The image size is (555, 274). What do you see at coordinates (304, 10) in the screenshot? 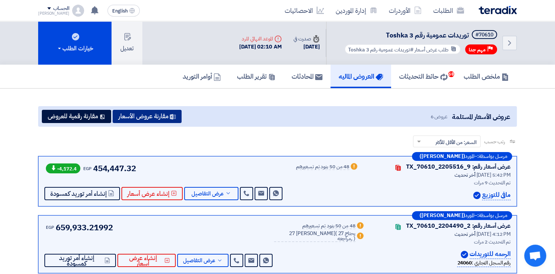
I see `a: الاحصائيات` at bounding box center [304, 10].